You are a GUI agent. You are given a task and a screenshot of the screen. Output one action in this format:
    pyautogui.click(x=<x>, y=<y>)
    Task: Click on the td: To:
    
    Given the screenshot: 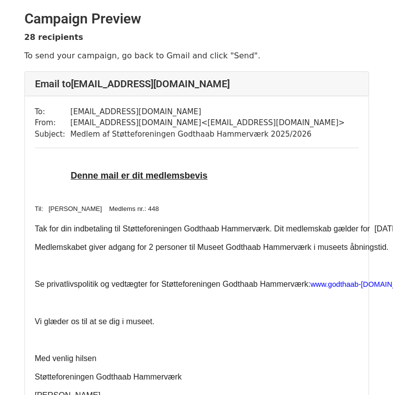 What is the action you would take?
    pyautogui.click(x=52, y=112)
    